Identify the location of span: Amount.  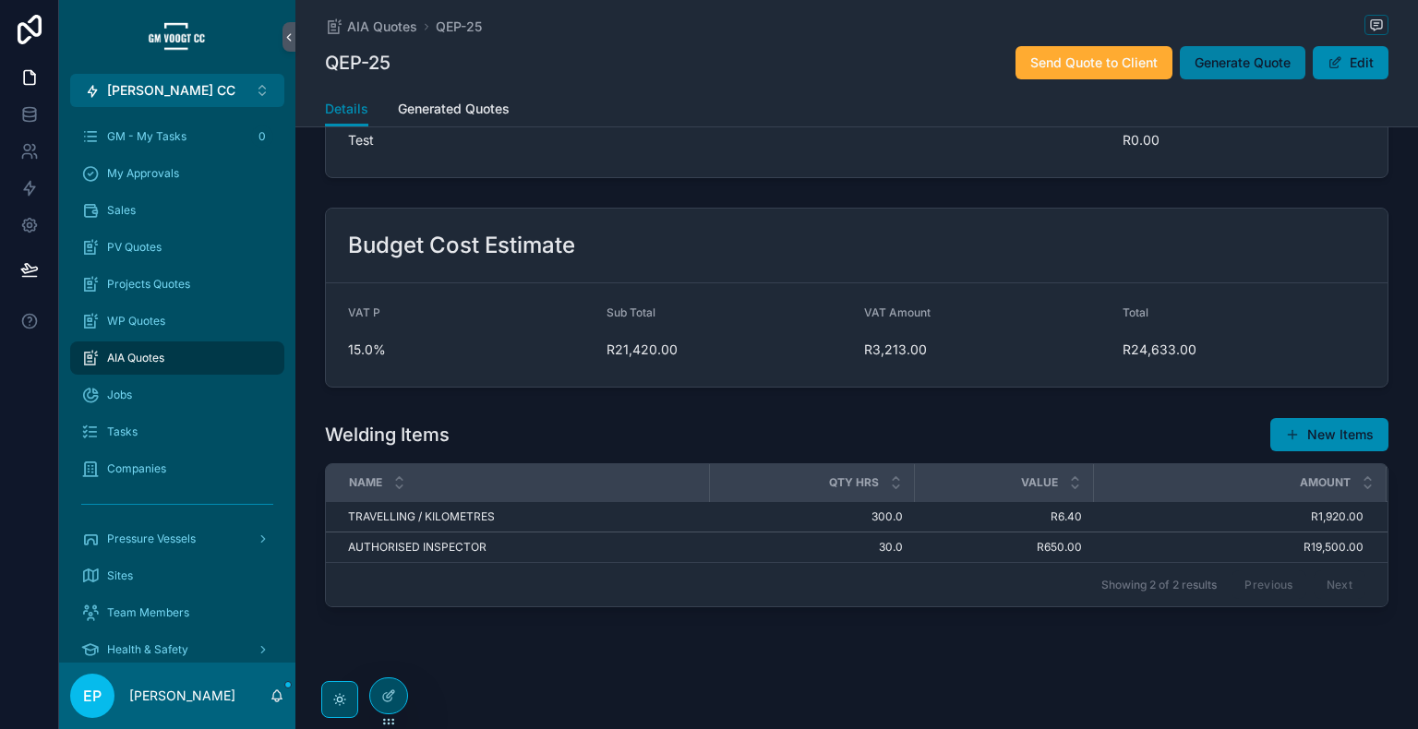
(1325, 483).